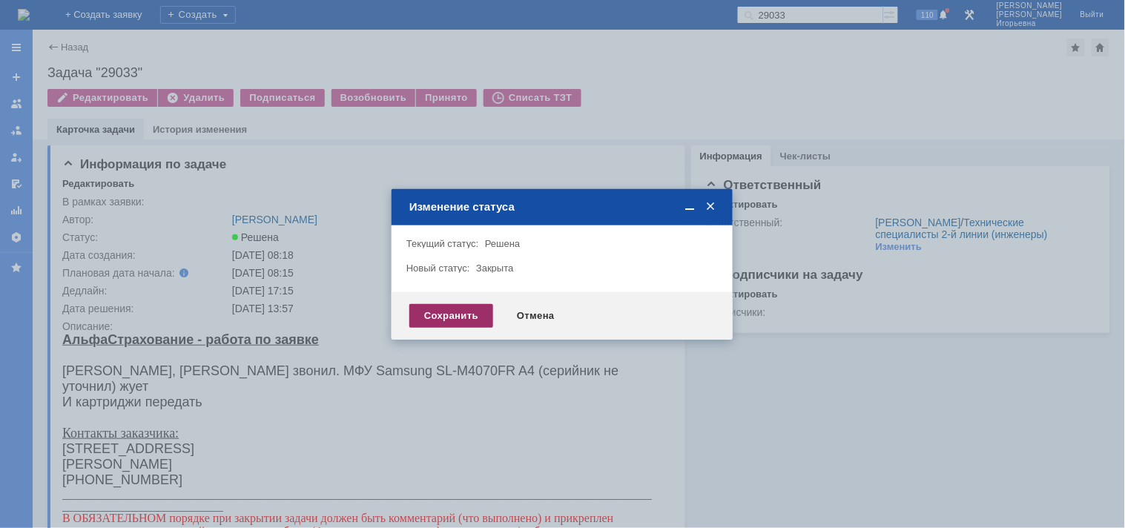  Describe the element at coordinates (690, 207) in the screenshot. I see `span: Свернуть (Ctrl + M)` at that location.